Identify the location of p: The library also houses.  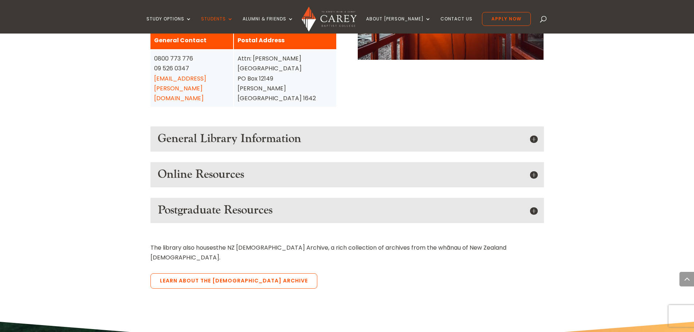
(347, 253).